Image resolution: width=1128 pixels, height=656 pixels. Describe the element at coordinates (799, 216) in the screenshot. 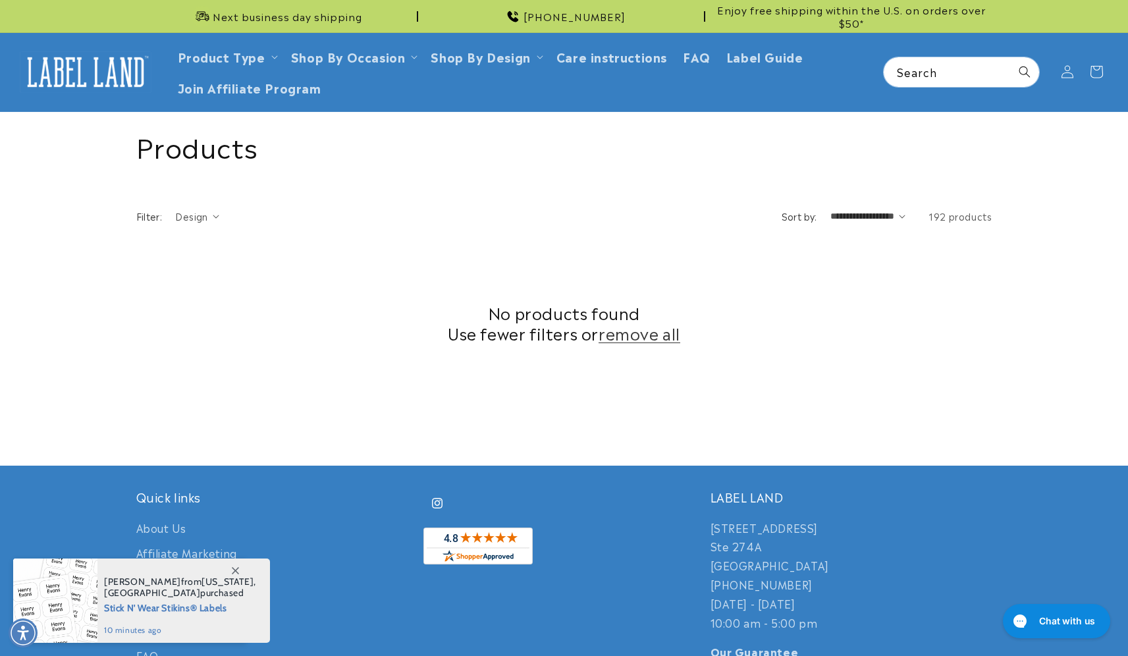

I see `label: Sort by:` at that location.